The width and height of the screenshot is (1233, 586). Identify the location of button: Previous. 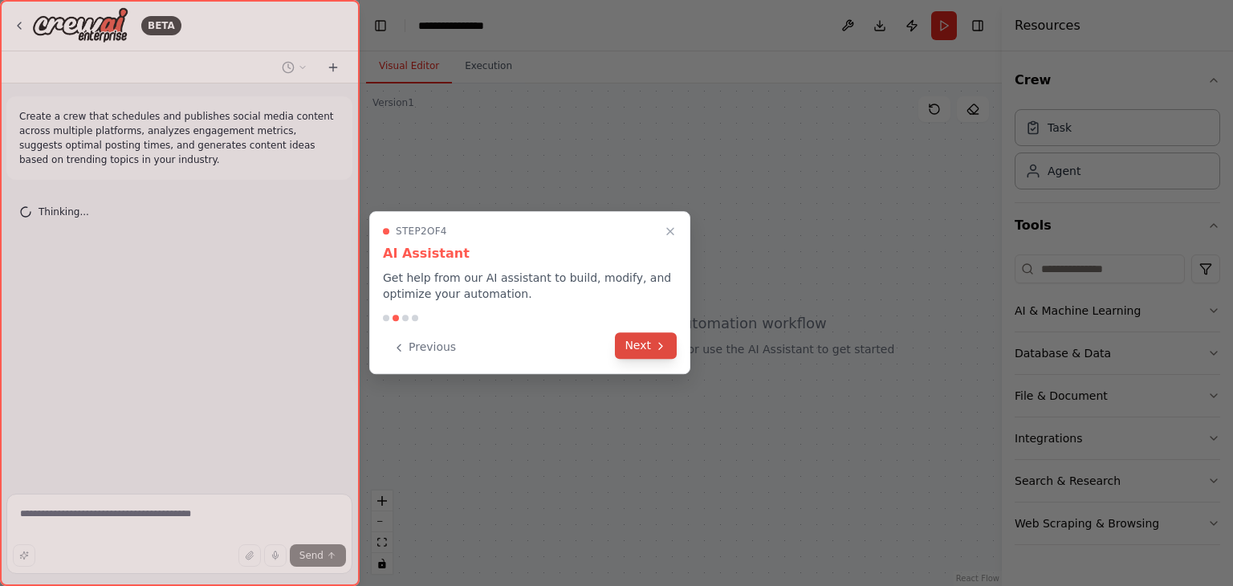
(424, 347).